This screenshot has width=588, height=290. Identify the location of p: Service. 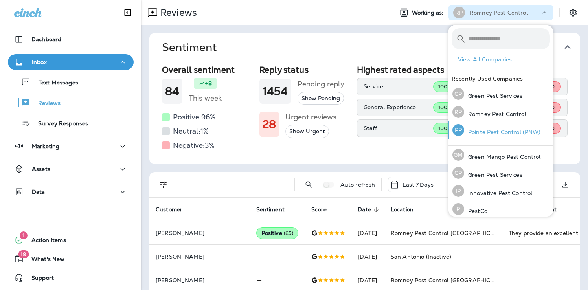
(398, 86).